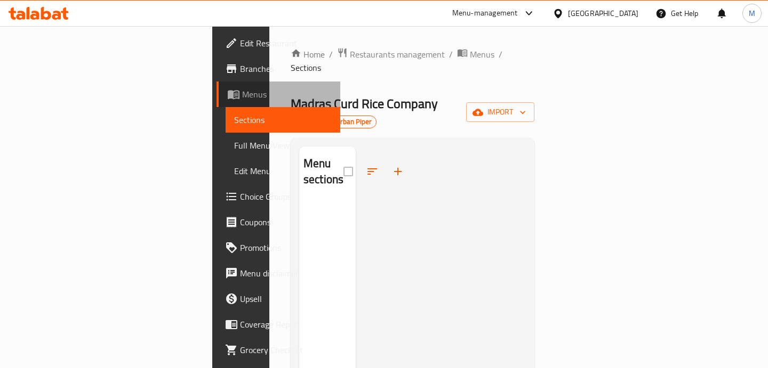 This screenshot has width=768, height=368. I want to click on nav: breadcrumb, so click(412, 61).